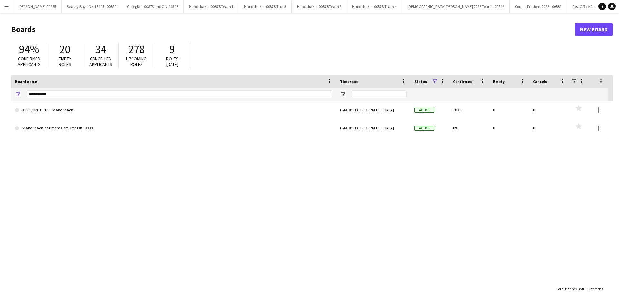 The image size is (619, 305). Describe the element at coordinates (293, 29) in the screenshot. I see `h1: Boards` at that location.